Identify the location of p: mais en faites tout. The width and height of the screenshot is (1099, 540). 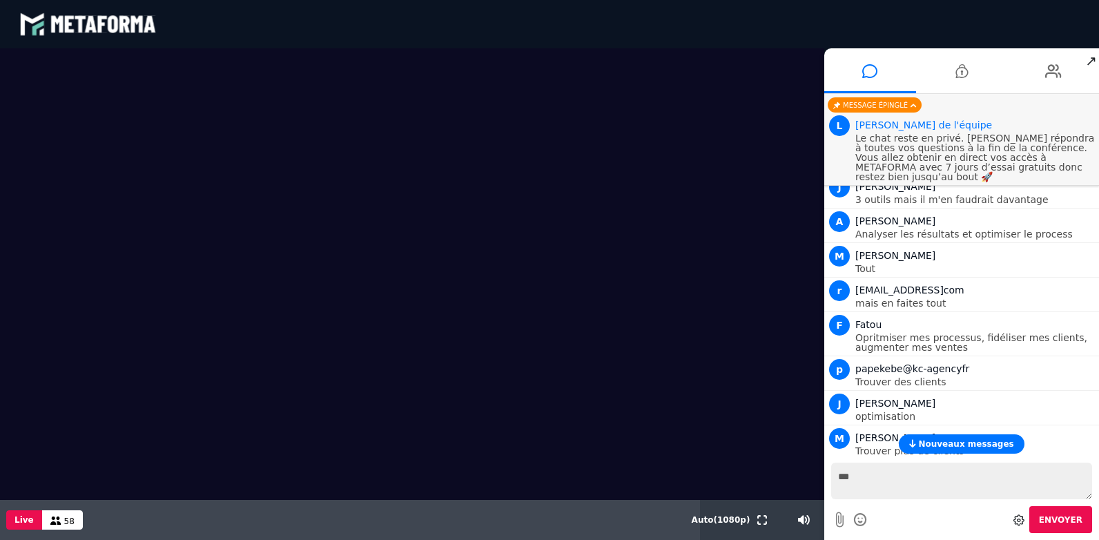
(975, 303).